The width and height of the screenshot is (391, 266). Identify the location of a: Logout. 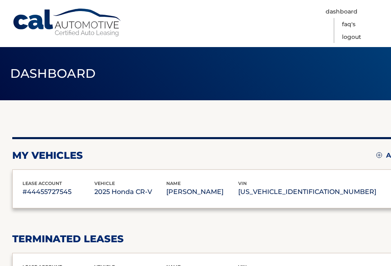
(352, 37).